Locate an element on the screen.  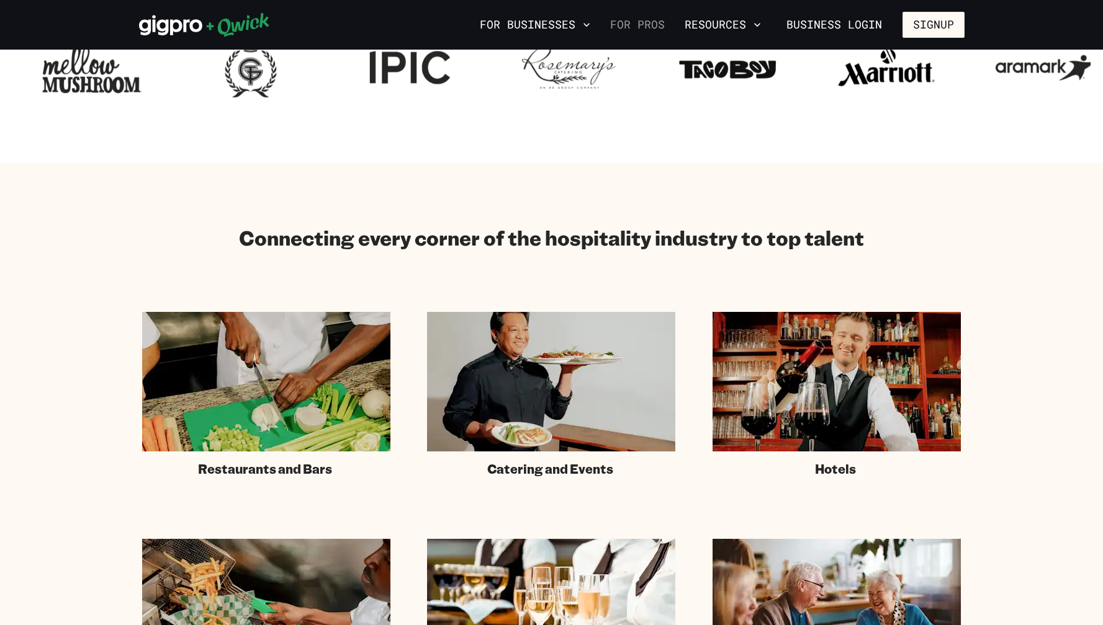
a: For Pros is located at coordinates (637, 25).